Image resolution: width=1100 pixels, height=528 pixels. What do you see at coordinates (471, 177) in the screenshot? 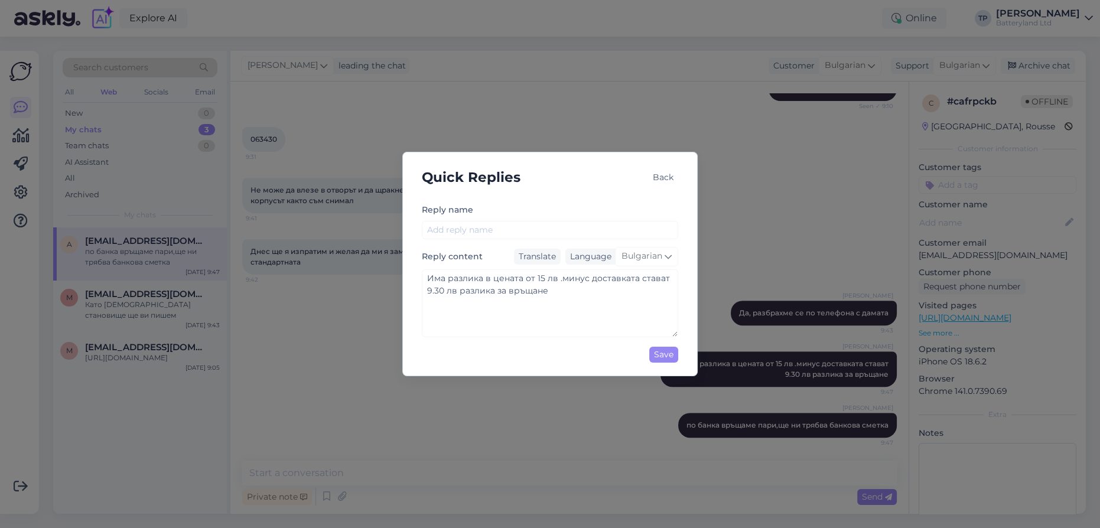
I see `h5: Quick Replies` at bounding box center [471, 177].